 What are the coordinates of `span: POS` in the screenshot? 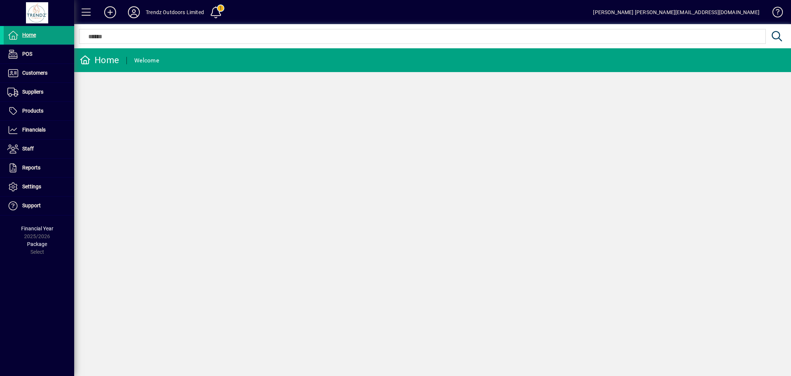 It's located at (27, 54).